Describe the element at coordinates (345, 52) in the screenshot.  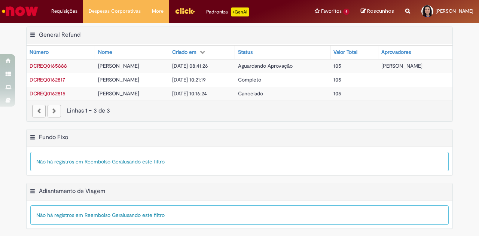
I see `div: Valor Total` at that location.